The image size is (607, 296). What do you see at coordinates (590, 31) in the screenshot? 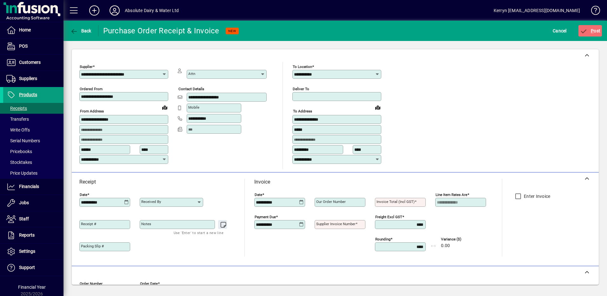
I see `span: ost` at bounding box center [590, 31].